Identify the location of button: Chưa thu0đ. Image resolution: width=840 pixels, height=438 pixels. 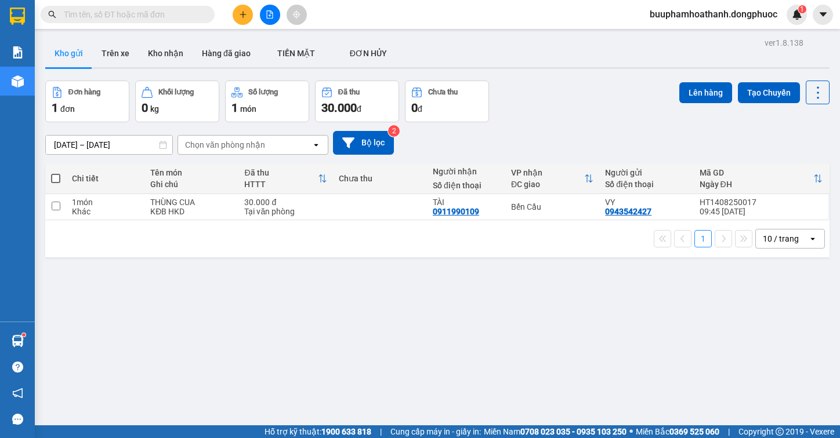
(446, 101).